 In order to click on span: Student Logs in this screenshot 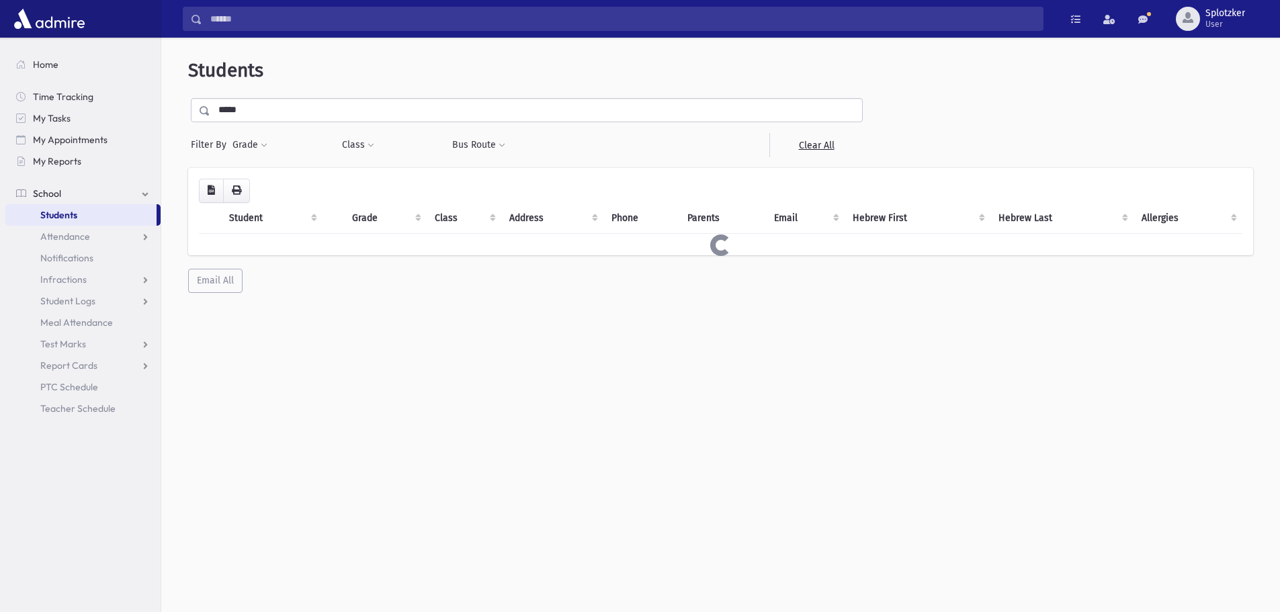, I will do `click(68, 301)`.